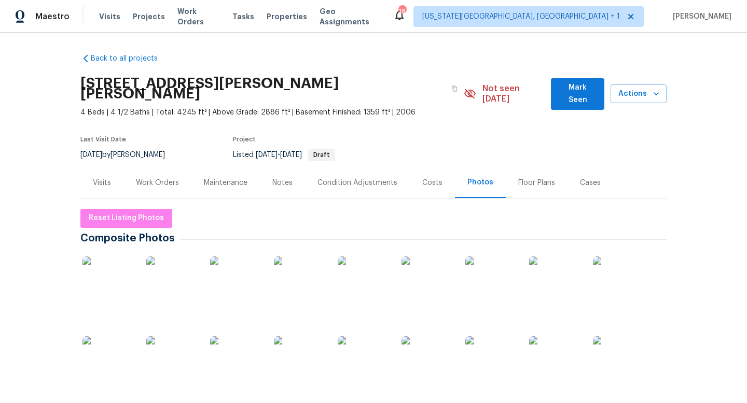  Describe the element at coordinates (243, 17) in the screenshot. I see `span: Tasks` at that location.